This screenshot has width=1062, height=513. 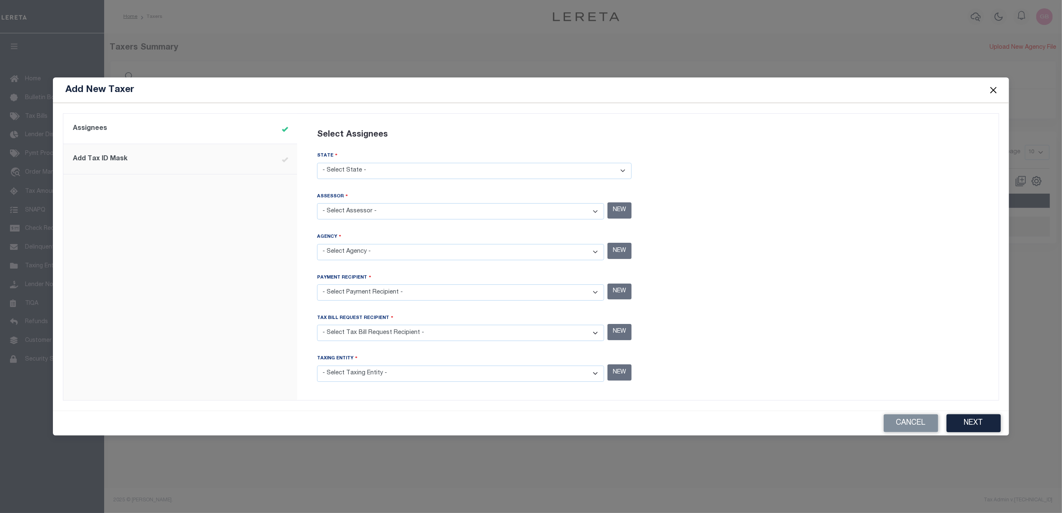 What do you see at coordinates (974, 423) in the screenshot?
I see `button: Next` at bounding box center [974, 423].